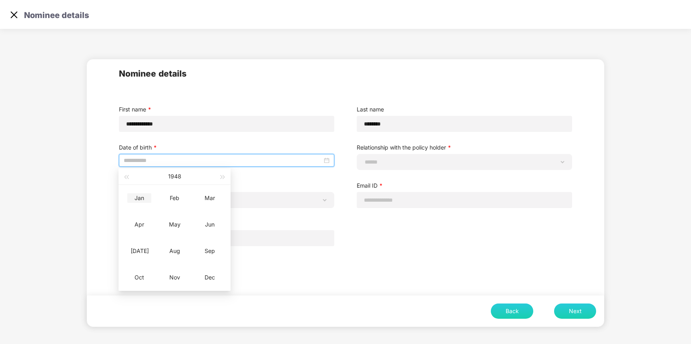 This screenshot has height=344, width=691. I want to click on td: 1948-11, so click(175, 277).